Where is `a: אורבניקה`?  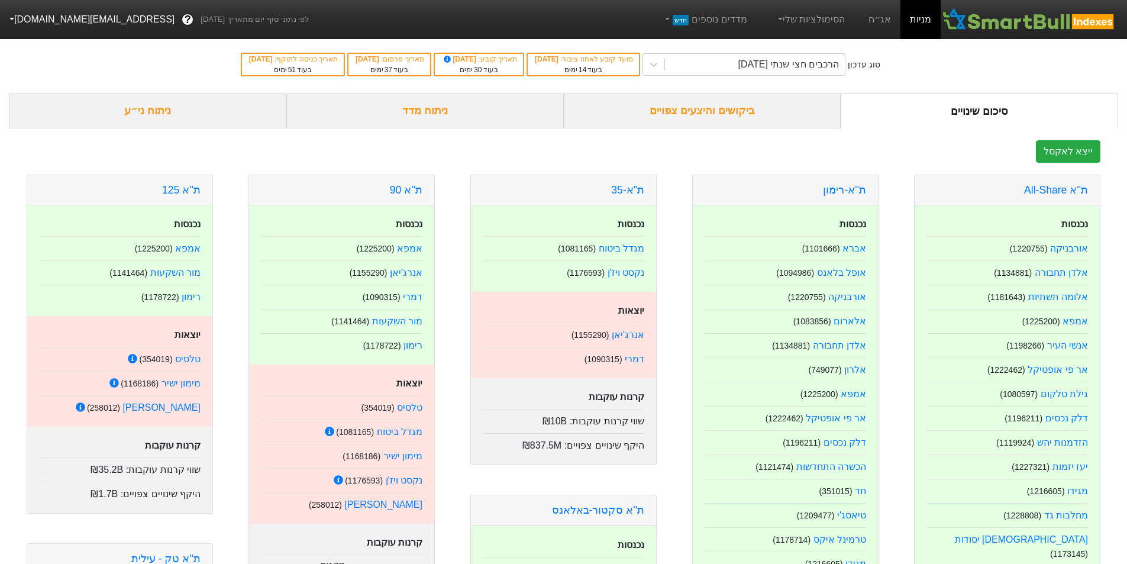 a: אורבניקה is located at coordinates (1069, 248).